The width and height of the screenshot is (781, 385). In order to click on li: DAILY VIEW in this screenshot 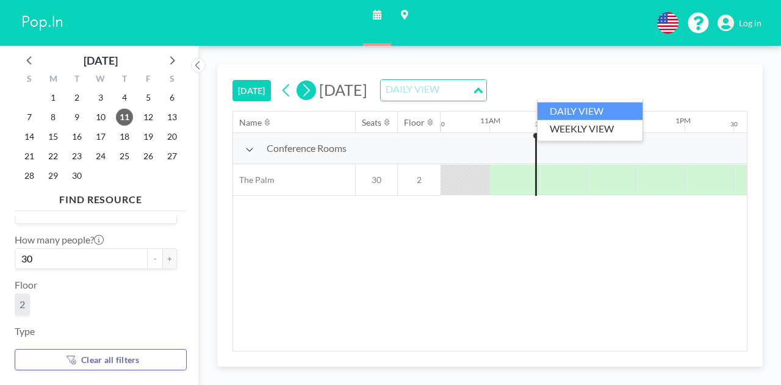, I will do `click(590, 111)`.